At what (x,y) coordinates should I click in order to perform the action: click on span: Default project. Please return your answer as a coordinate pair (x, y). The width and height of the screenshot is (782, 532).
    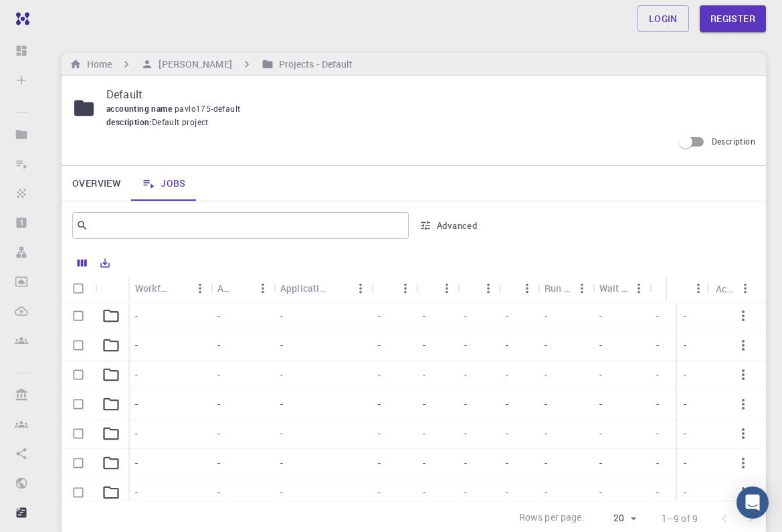
    Looking at the image, I should click on (180, 122).